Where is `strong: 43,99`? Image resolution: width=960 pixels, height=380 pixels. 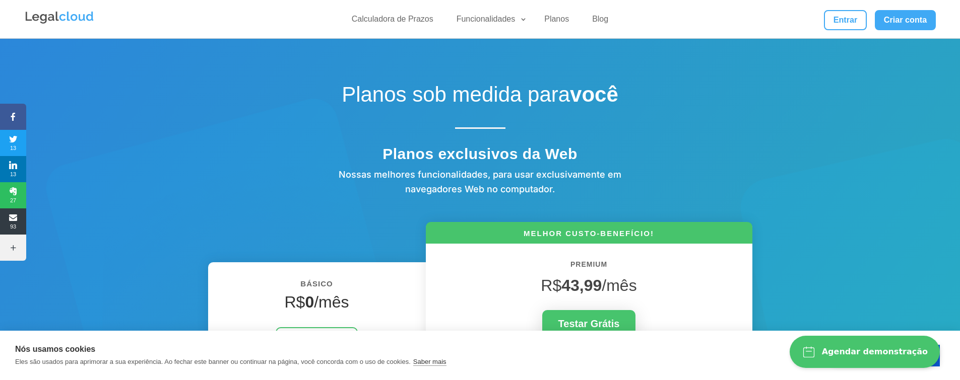 strong: 43,99 is located at coordinates (581, 286).